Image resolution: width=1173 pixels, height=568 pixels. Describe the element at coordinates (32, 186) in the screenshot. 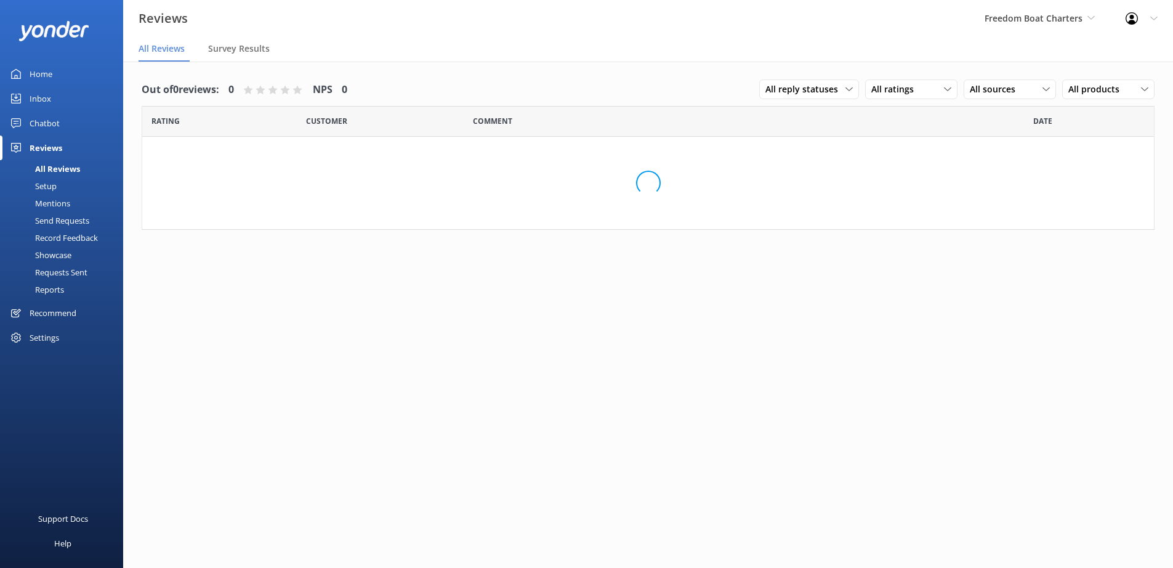

I see `div: Setup` at that location.